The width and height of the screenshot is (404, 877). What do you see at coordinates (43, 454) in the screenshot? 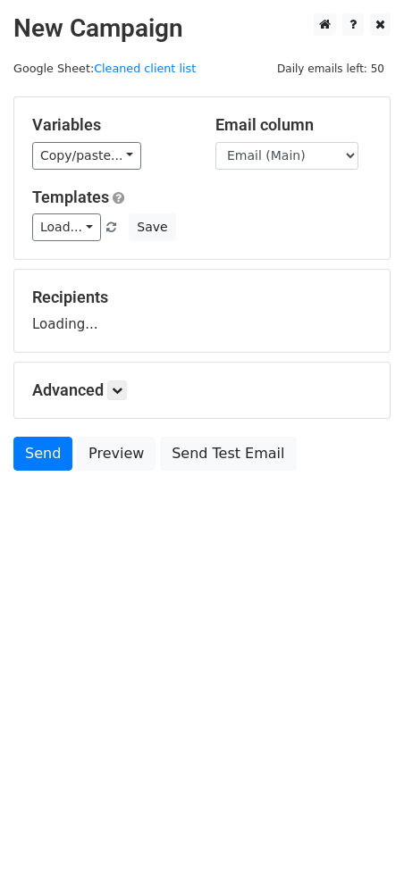
I see `a: Send` at bounding box center [43, 454].